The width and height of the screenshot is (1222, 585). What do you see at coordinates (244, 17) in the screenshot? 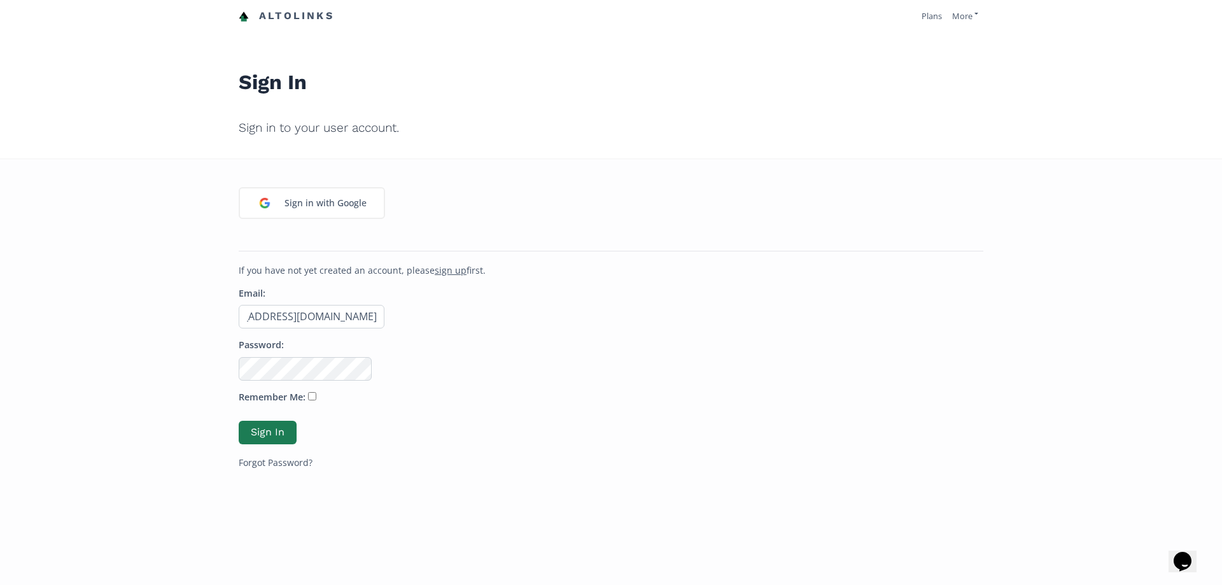
I see `img: favicon-32x32.png` at bounding box center [244, 17].